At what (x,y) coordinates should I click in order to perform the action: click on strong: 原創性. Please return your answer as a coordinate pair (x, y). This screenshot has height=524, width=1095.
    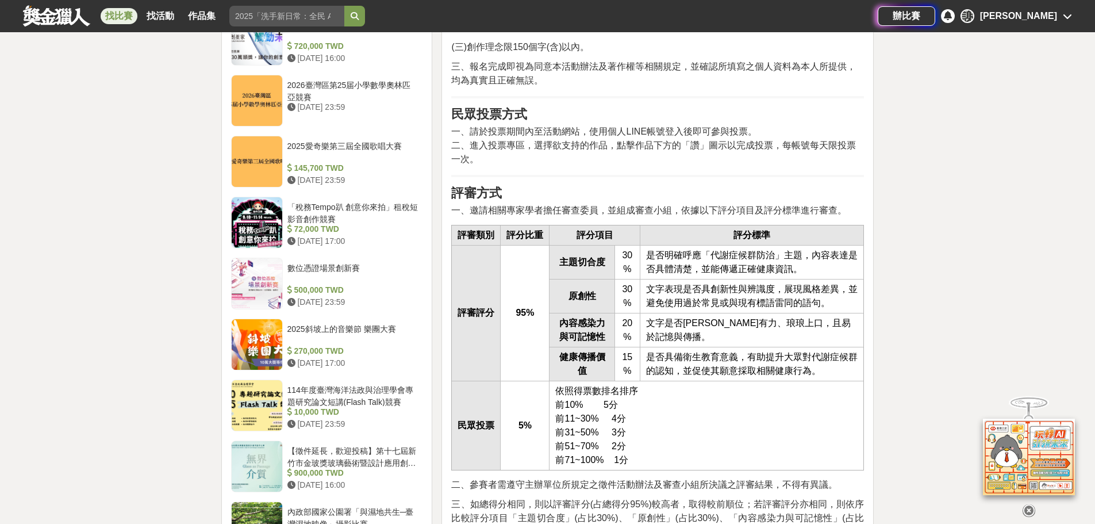
    Looking at the image, I should click on (582, 296).